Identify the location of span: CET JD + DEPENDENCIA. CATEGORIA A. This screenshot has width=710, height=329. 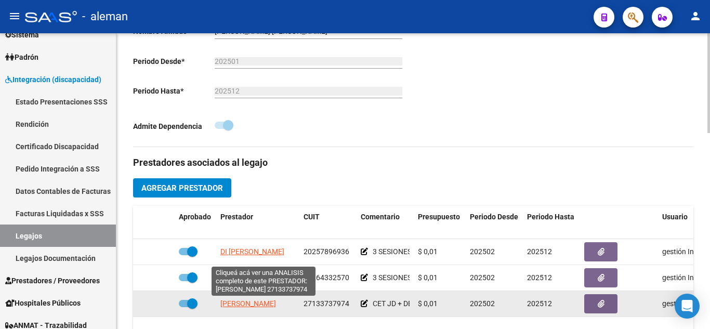
(436, 303).